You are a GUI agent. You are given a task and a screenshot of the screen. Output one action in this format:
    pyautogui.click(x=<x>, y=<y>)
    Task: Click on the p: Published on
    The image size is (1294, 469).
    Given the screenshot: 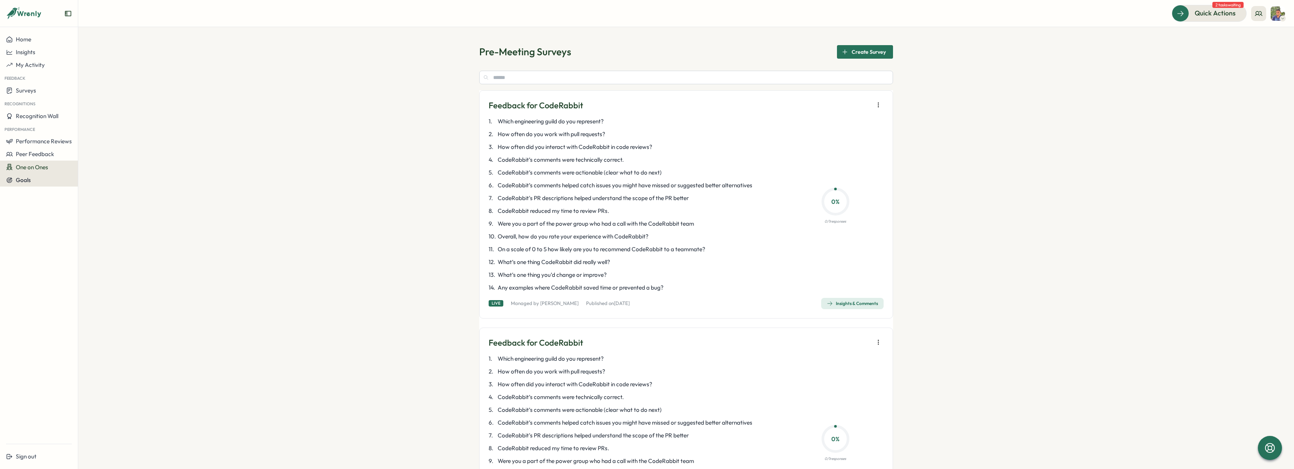 What is the action you would take?
    pyautogui.click(x=608, y=304)
    